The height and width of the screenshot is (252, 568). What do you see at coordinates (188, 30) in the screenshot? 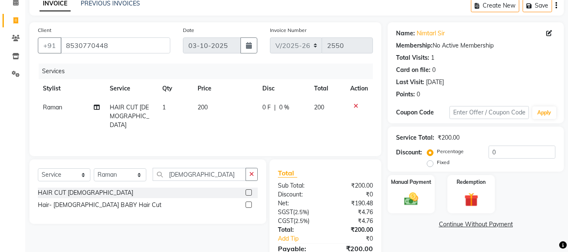
I see `label: Date` at bounding box center [188, 30].